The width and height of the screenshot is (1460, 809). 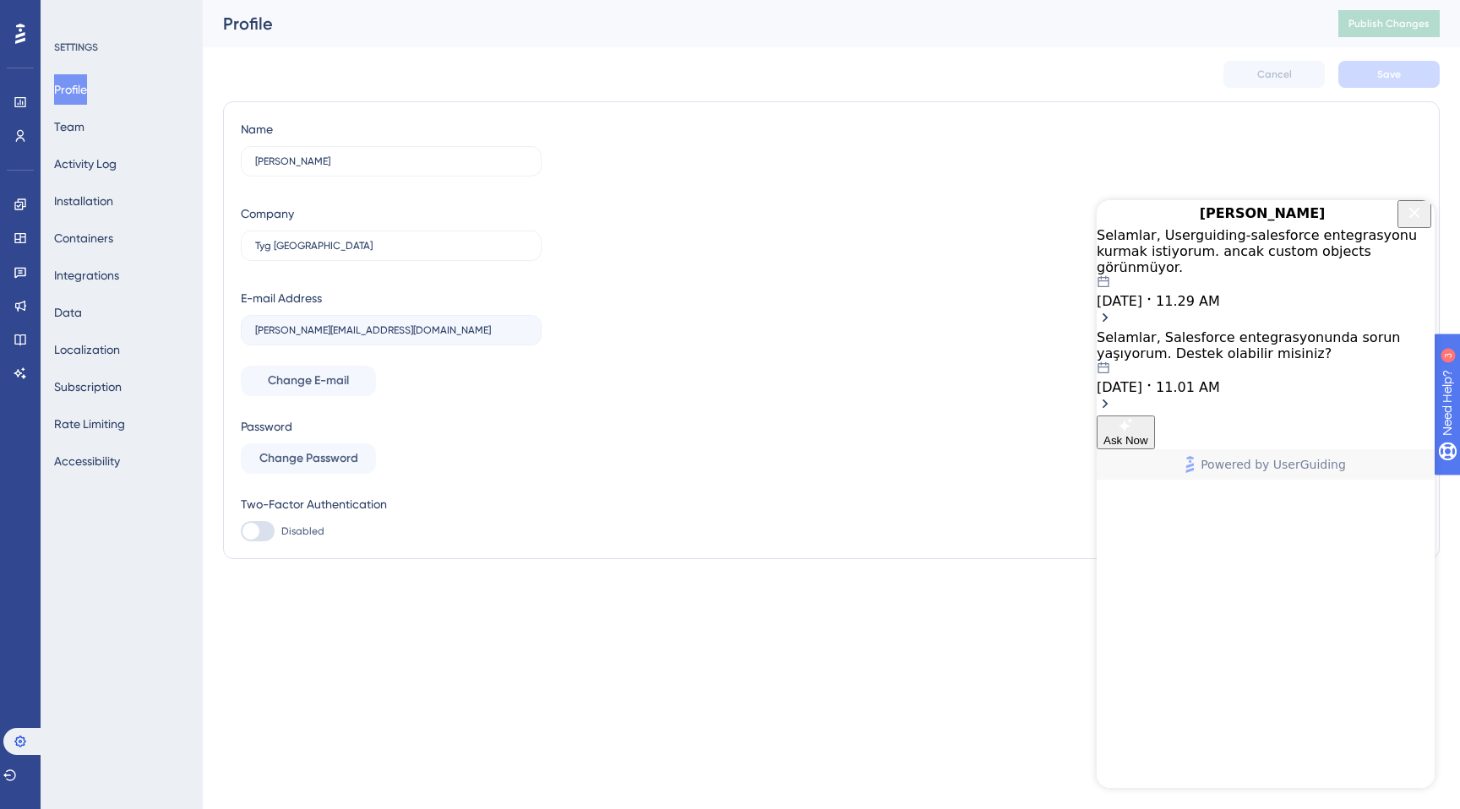 I want to click on div: 3, so click(x=120, y=15).